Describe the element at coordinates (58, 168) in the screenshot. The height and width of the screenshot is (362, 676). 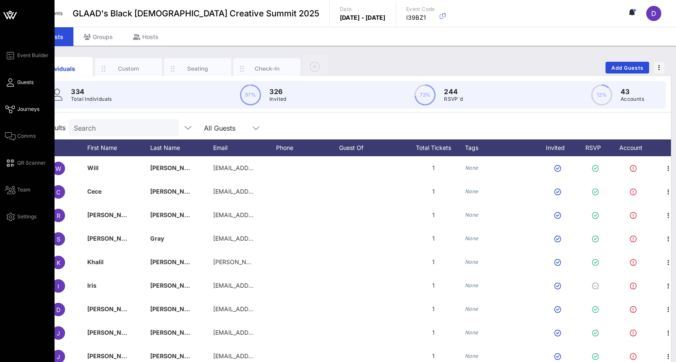
I see `span: W` at that location.